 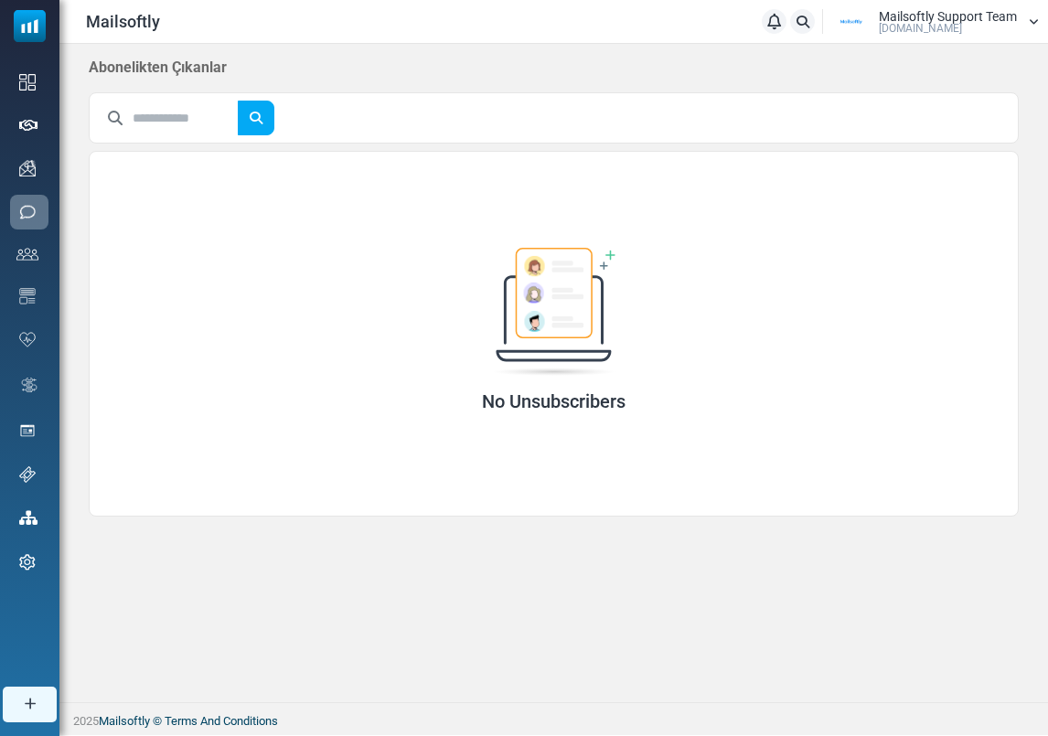 I want to click on a: Terms And Conditions, so click(x=221, y=721).